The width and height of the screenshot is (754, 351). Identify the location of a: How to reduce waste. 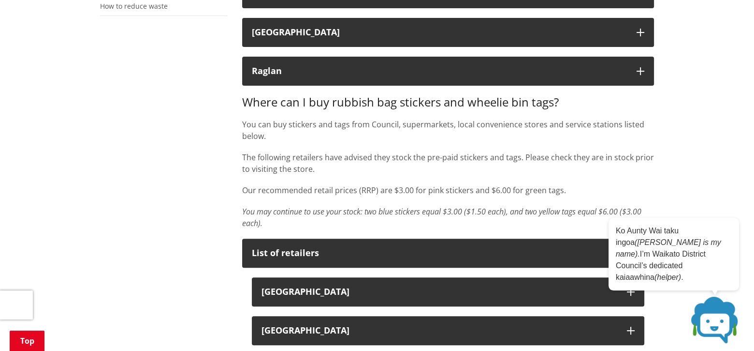
(134, 6).